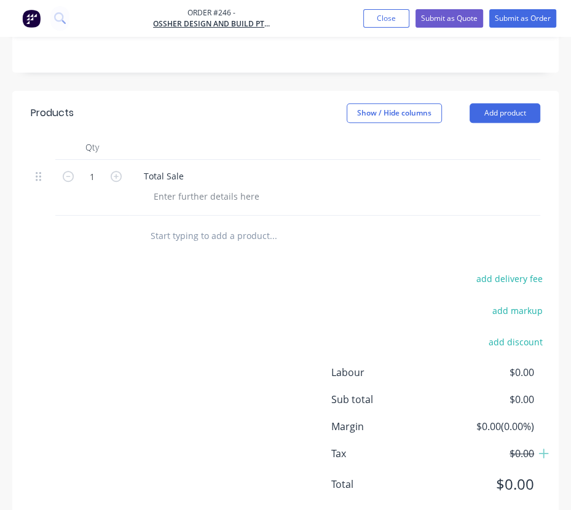 This screenshot has height=510, width=571. I want to click on button: Show / Hide columns, so click(394, 113).